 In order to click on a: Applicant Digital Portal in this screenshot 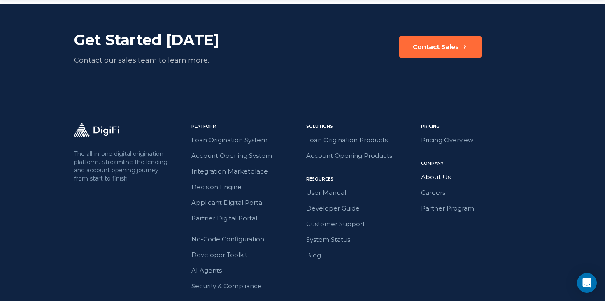, I will do `click(246, 203)`.